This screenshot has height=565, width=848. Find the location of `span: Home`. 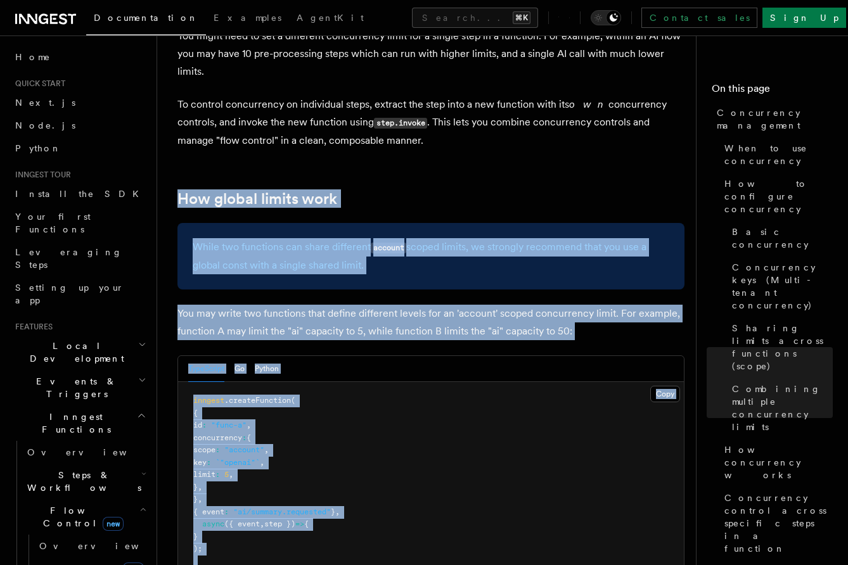

span: Home is located at coordinates (33, 57).